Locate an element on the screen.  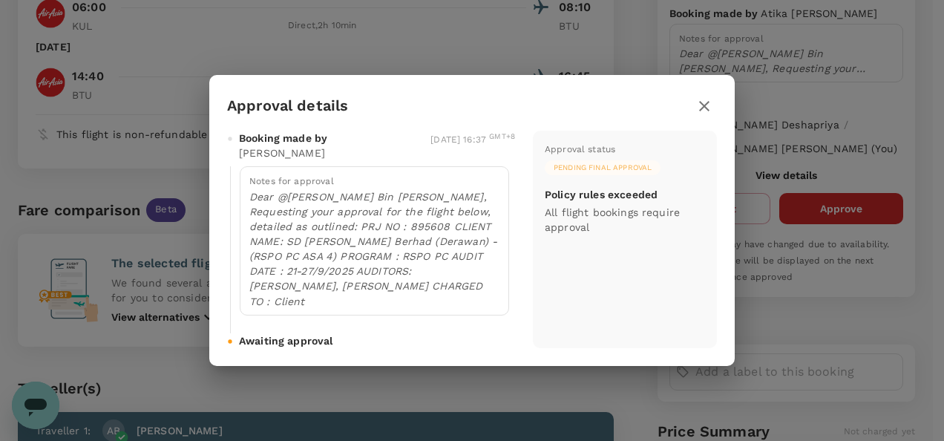
div: Approval status is located at coordinates (580, 150).